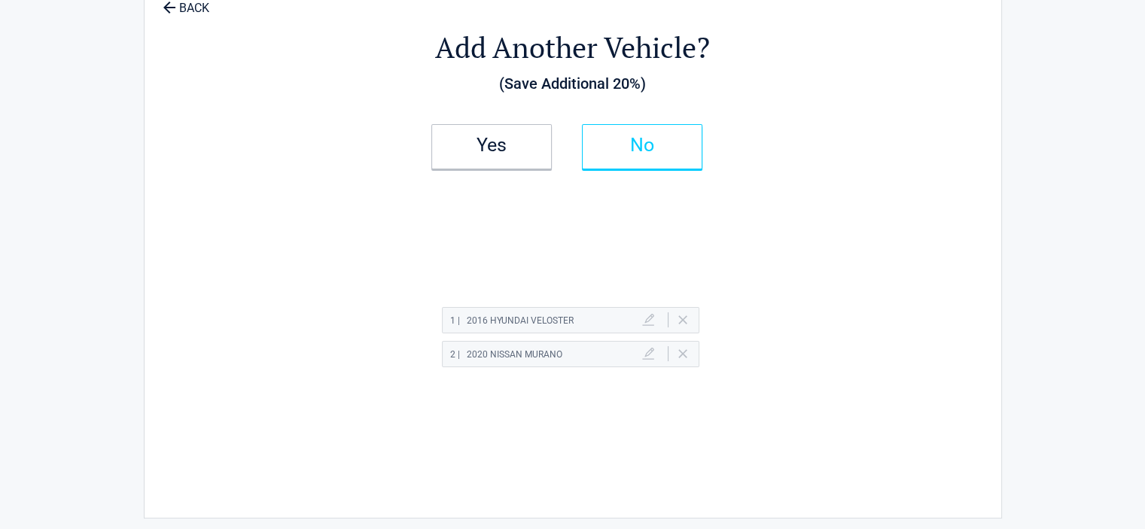  Describe the element at coordinates (512, 321) in the screenshot. I see `h2: 2016 Hyundai VELOSTER` at that location.